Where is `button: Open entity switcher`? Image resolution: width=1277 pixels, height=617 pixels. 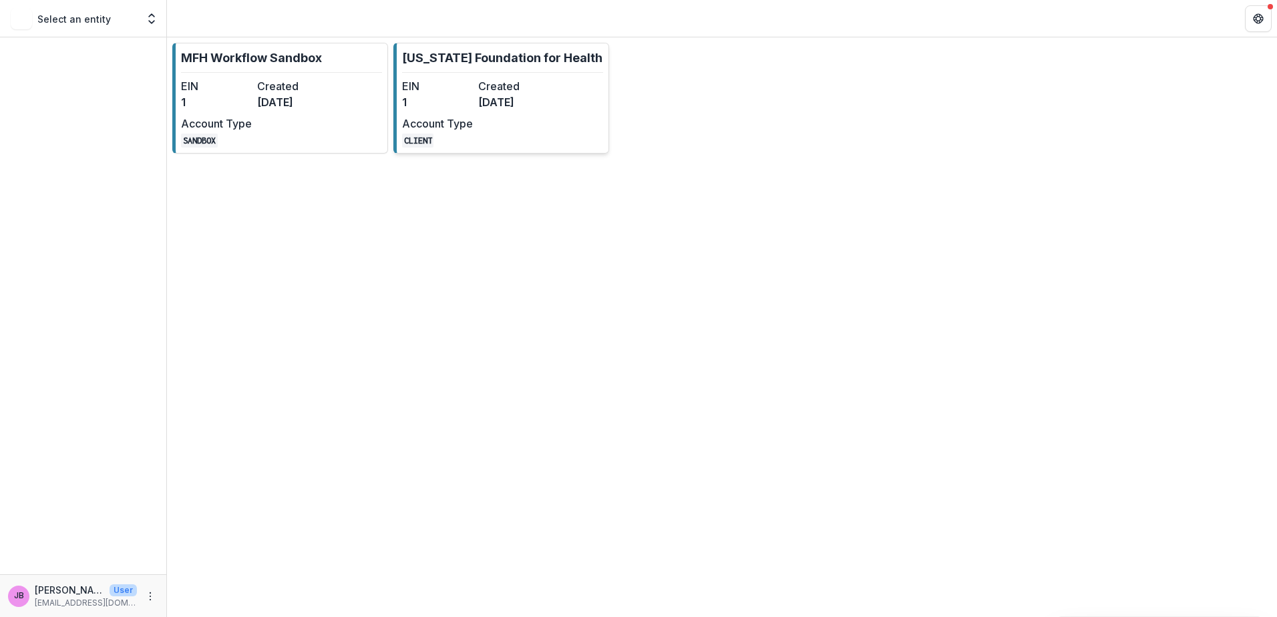 button: Open entity switcher is located at coordinates (152, 19).